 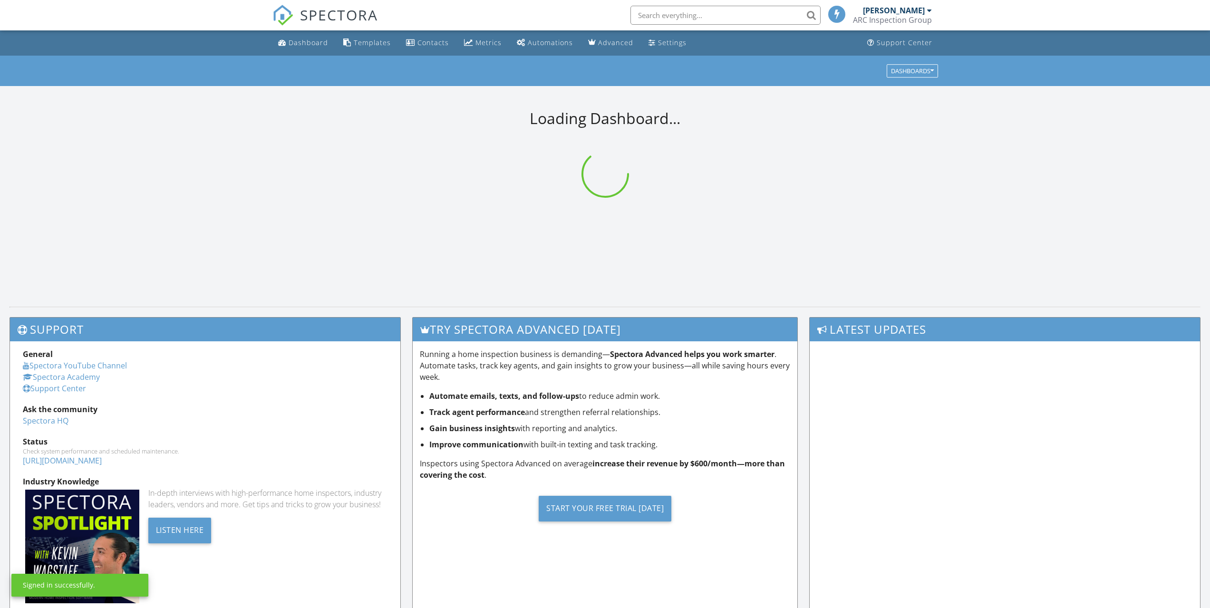 I want to click on div: Signed in successfully., so click(x=59, y=585).